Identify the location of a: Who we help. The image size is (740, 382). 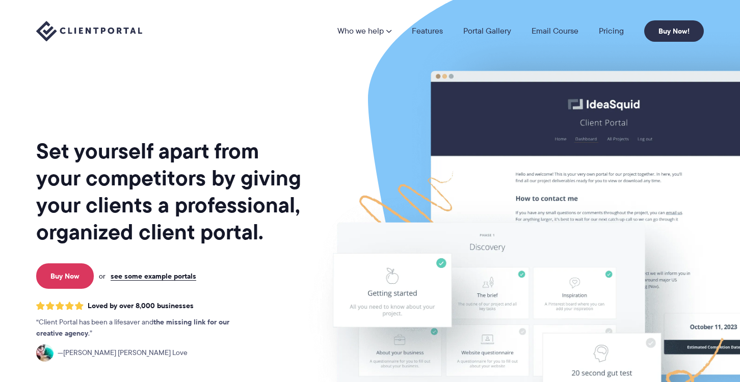
(364, 31).